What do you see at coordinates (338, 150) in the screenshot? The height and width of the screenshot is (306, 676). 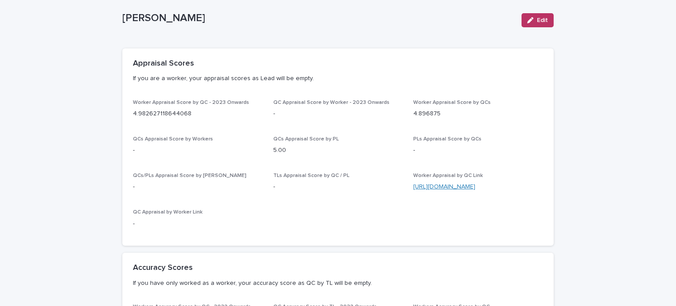 I see `p: 5.00` at bounding box center [338, 150].